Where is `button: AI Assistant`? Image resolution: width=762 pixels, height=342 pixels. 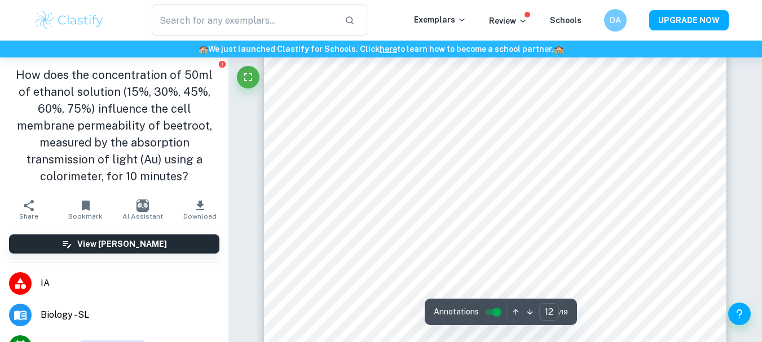 button: AI Assistant is located at coordinates (143, 210).